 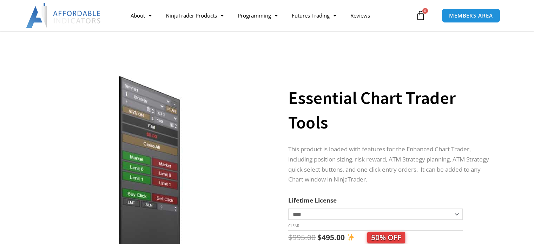 What do you see at coordinates (331, 237) in the screenshot?
I see `bdi: 495.00` at bounding box center [331, 237].